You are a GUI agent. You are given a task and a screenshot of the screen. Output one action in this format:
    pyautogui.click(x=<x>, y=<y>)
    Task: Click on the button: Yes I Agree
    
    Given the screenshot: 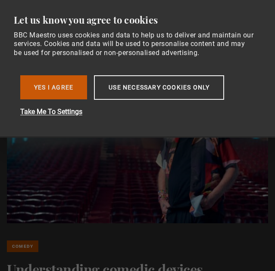 What is the action you would take?
    pyautogui.click(x=53, y=87)
    